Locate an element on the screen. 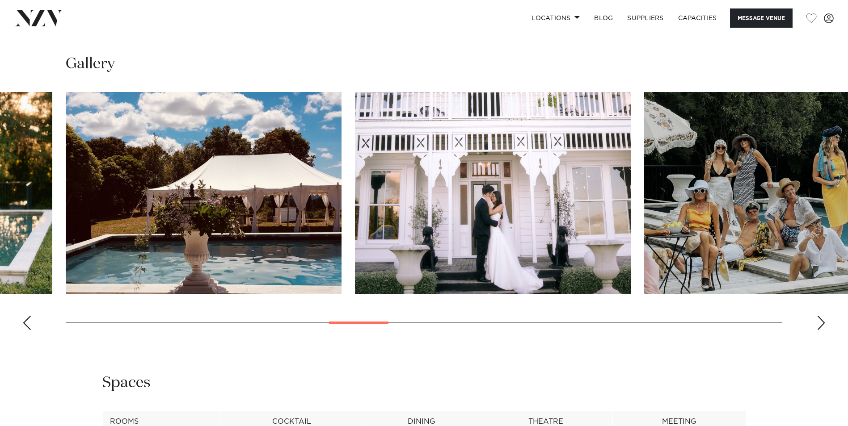  h2: Gallery is located at coordinates (90, 64).